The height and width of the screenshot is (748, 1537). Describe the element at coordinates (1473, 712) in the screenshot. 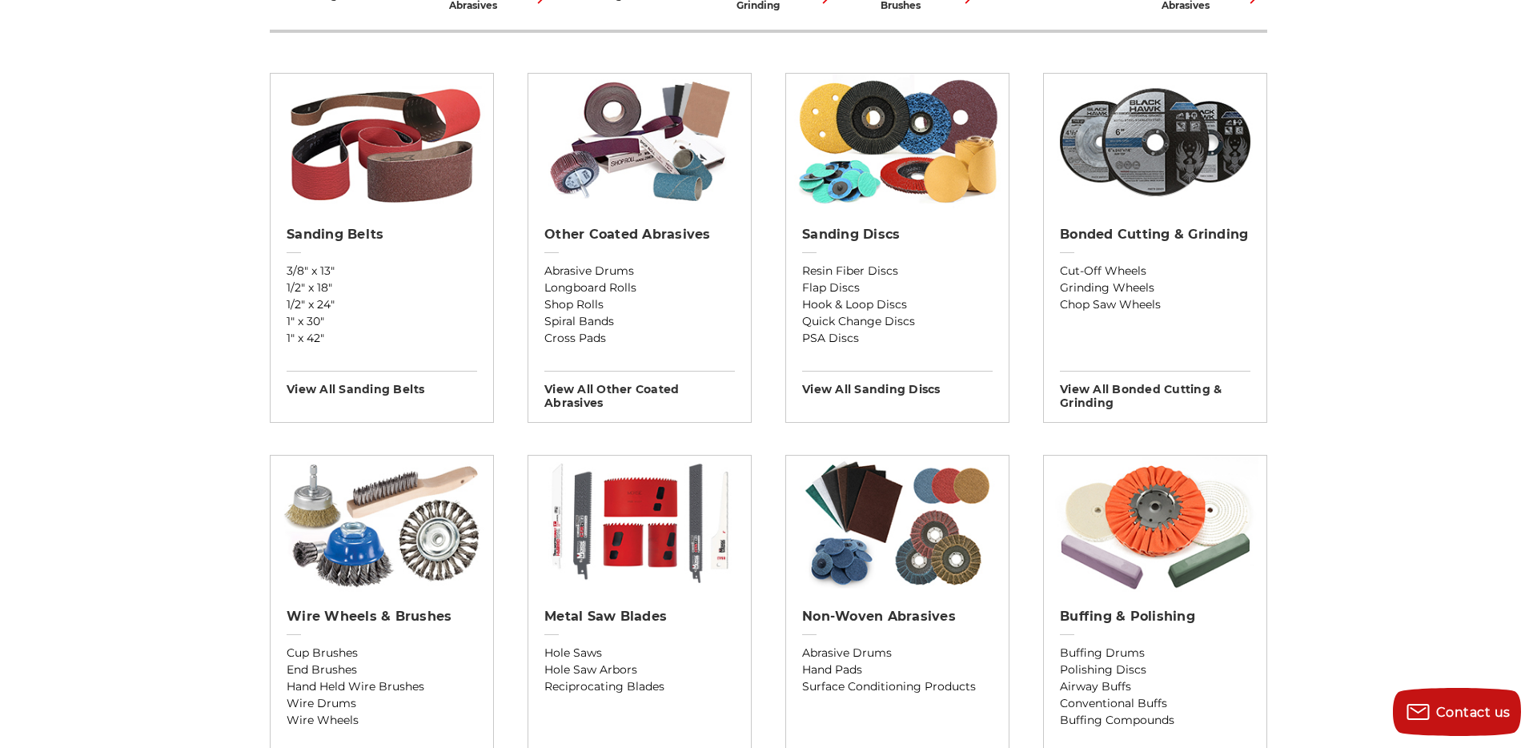

I see `span: Contact us` at that location.